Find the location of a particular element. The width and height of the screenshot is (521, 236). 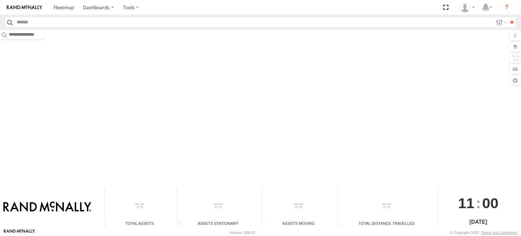

div: Total Assets is located at coordinates (139, 223).